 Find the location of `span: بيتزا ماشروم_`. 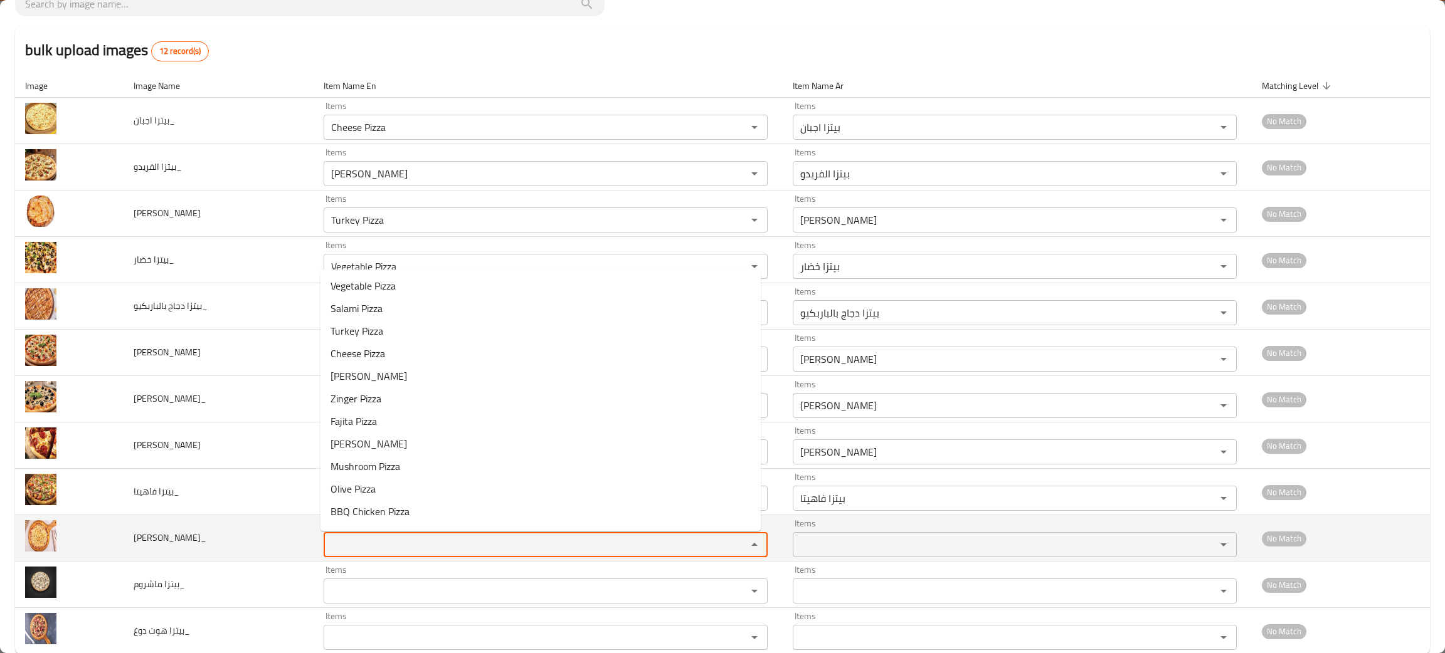

span: بيتزا ماشروم_ is located at coordinates (159, 584).